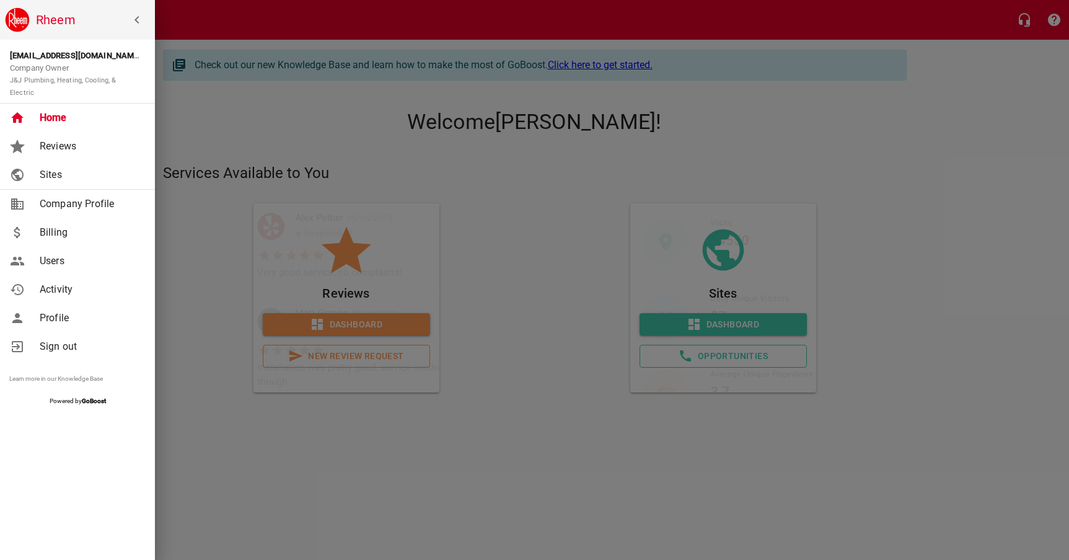 Image resolution: width=1069 pixels, height=560 pixels. Describe the element at coordinates (90, 175) in the screenshot. I see `span: Sites` at that location.